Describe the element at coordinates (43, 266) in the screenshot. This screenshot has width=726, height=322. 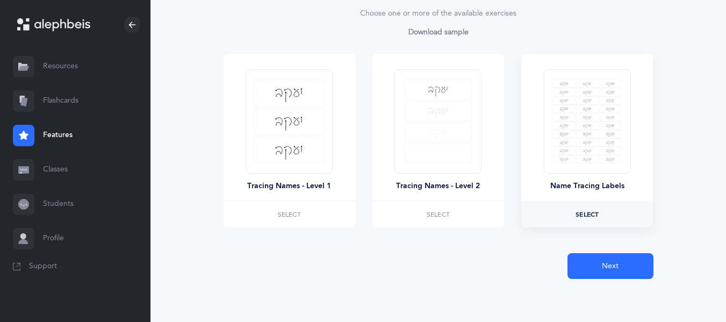
I see `span: Support` at that location.